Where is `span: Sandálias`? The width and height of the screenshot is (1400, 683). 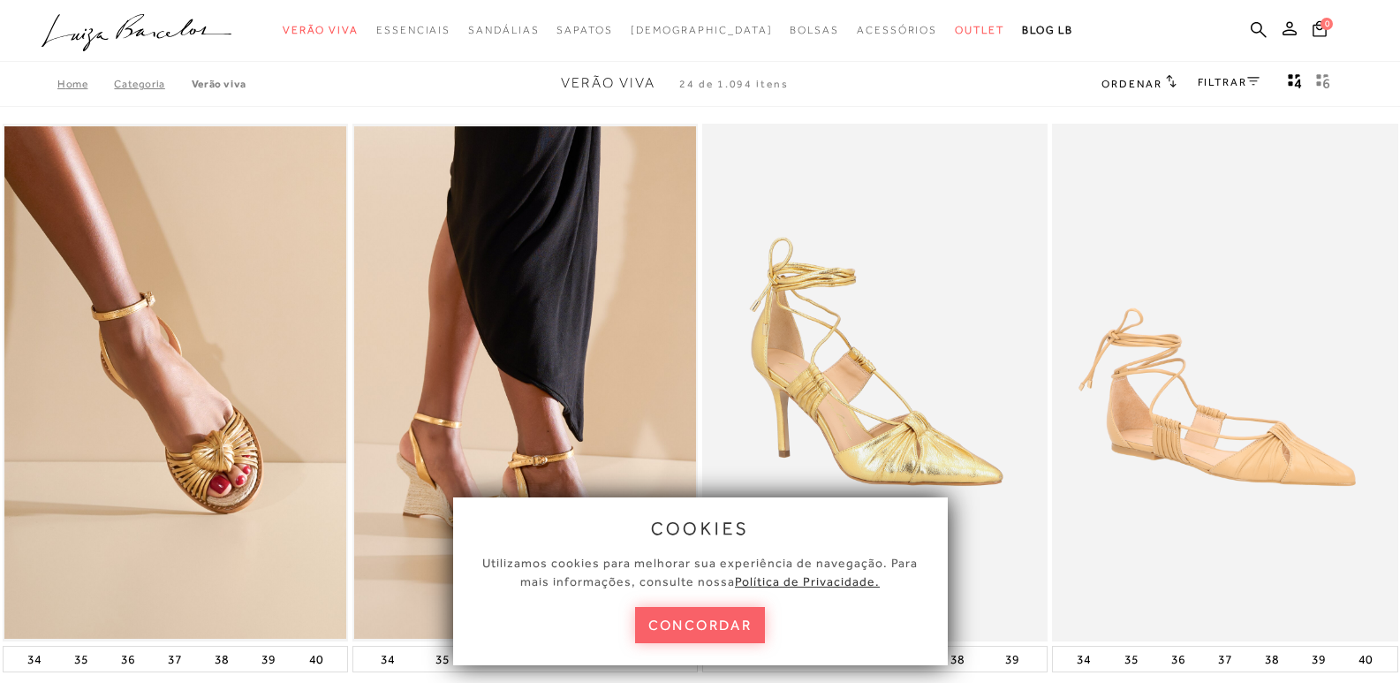 span: Sandálias is located at coordinates (504, 30).